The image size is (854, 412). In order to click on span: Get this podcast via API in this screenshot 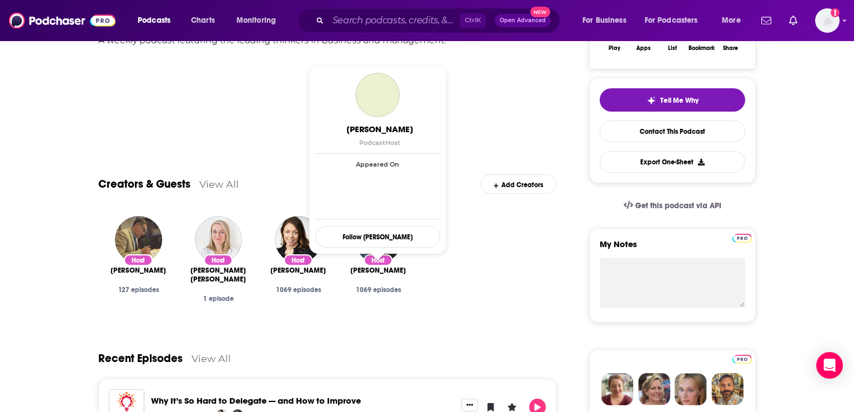, I will do `click(678, 205)`.